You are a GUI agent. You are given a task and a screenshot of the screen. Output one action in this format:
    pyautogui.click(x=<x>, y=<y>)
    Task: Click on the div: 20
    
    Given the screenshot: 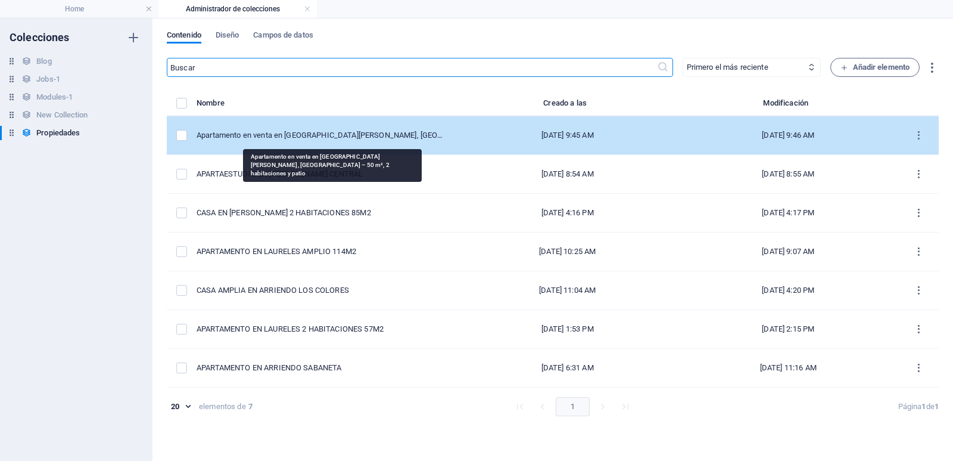 What is the action you would take?
    pyautogui.click(x=181, y=406)
    